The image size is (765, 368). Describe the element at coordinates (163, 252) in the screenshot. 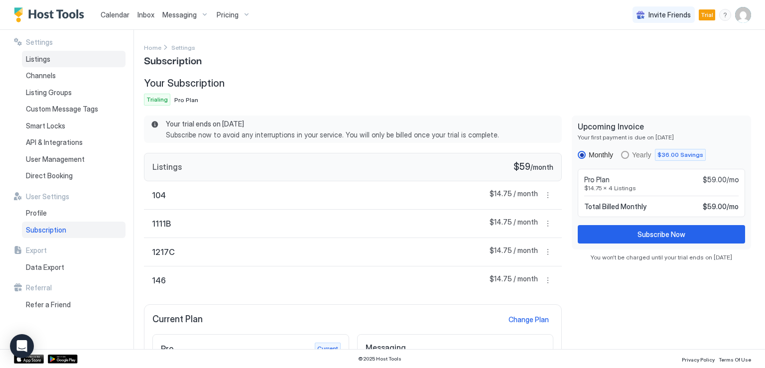

I see `span: 1217C` at that location.